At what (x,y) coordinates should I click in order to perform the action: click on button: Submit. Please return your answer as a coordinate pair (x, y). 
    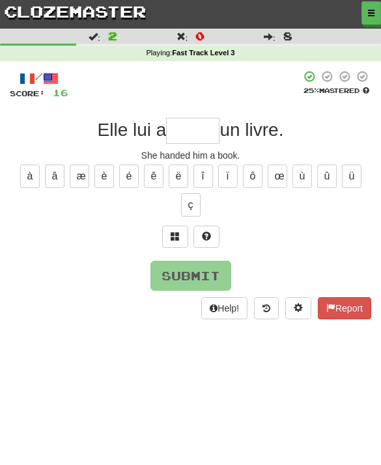
    Looking at the image, I should click on (191, 276).